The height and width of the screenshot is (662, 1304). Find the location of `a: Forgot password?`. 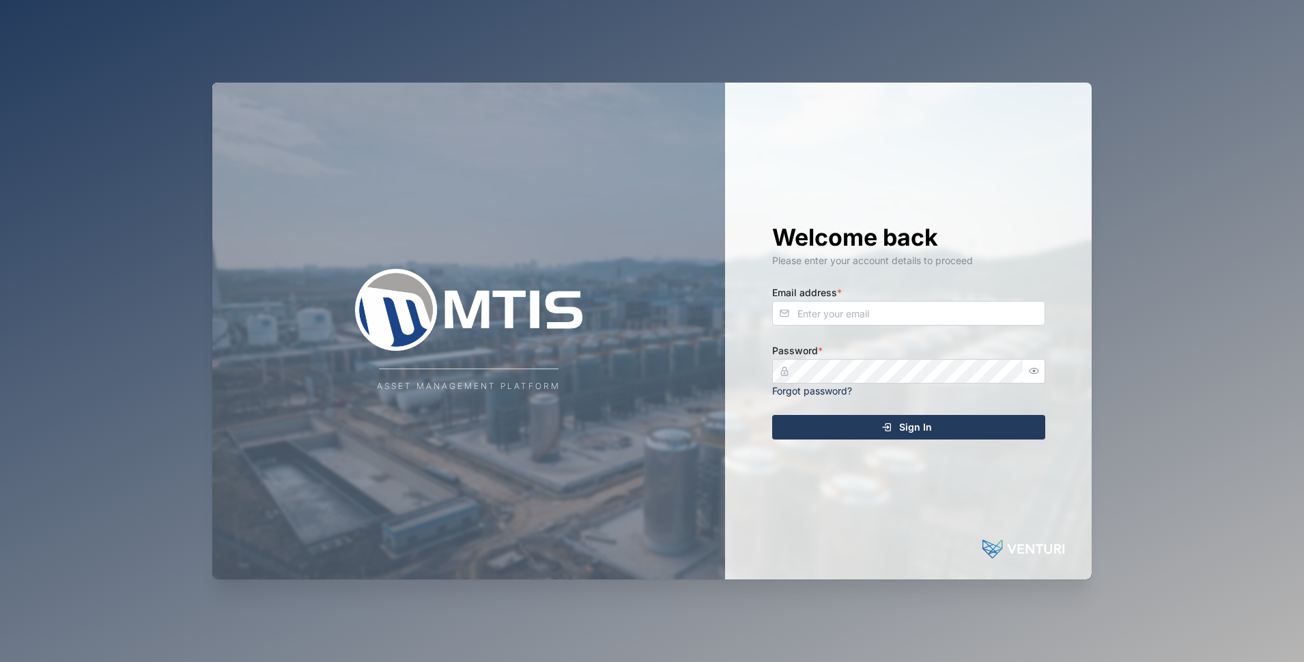

a: Forgot password? is located at coordinates (812, 390).